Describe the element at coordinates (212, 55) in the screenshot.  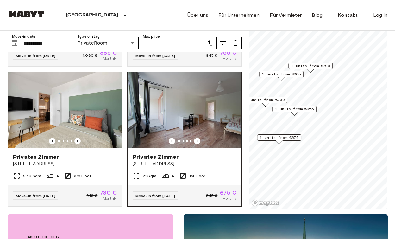
I see `span: 945 €` at that location.